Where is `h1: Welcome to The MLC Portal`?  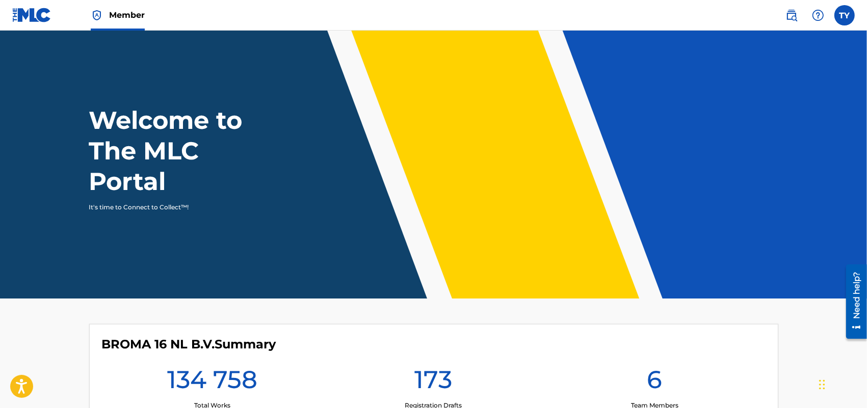
h1: Welcome to The MLC Portal is located at coordinates (185, 151).